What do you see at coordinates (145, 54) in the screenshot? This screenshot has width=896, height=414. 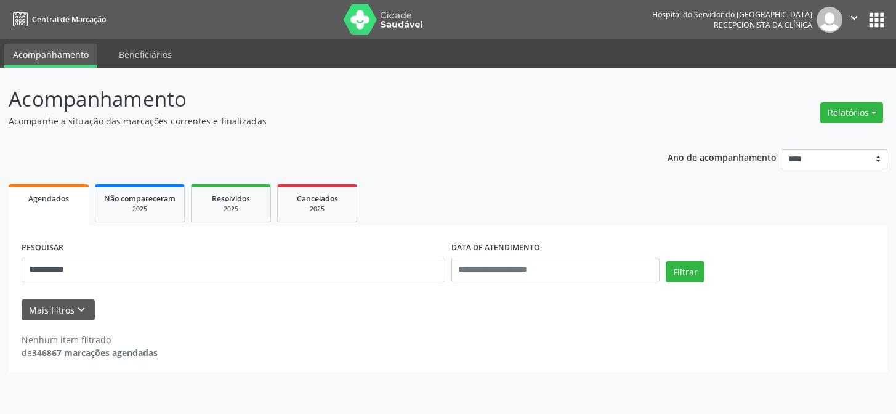 I see `a: Beneficiários` at bounding box center [145, 54].